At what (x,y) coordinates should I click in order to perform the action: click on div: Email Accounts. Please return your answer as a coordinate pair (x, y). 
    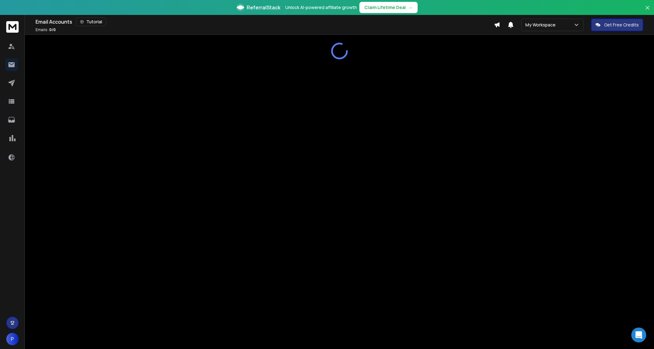
    Looking at the image, I should click on (265, 22).